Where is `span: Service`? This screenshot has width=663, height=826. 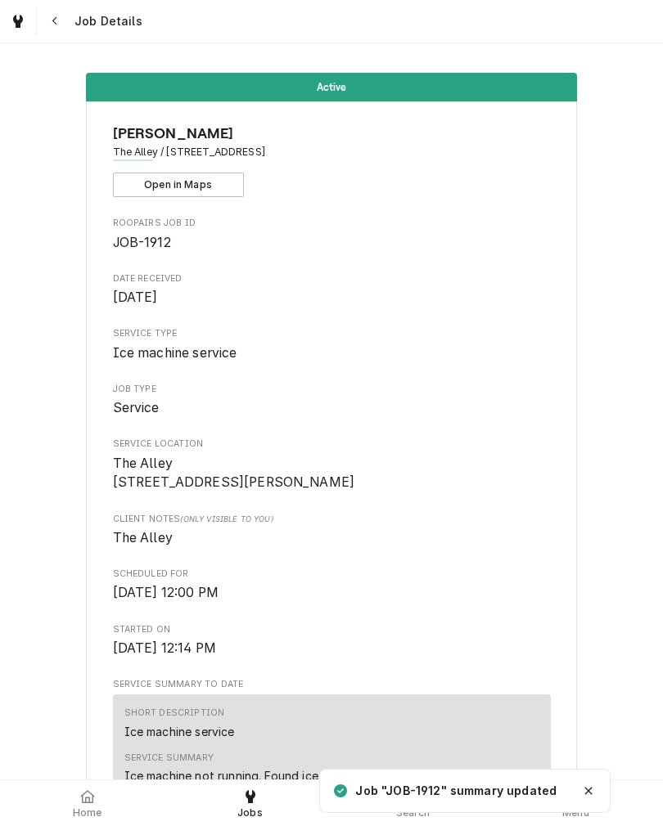 span: Service is located at coordinates (136, 407).